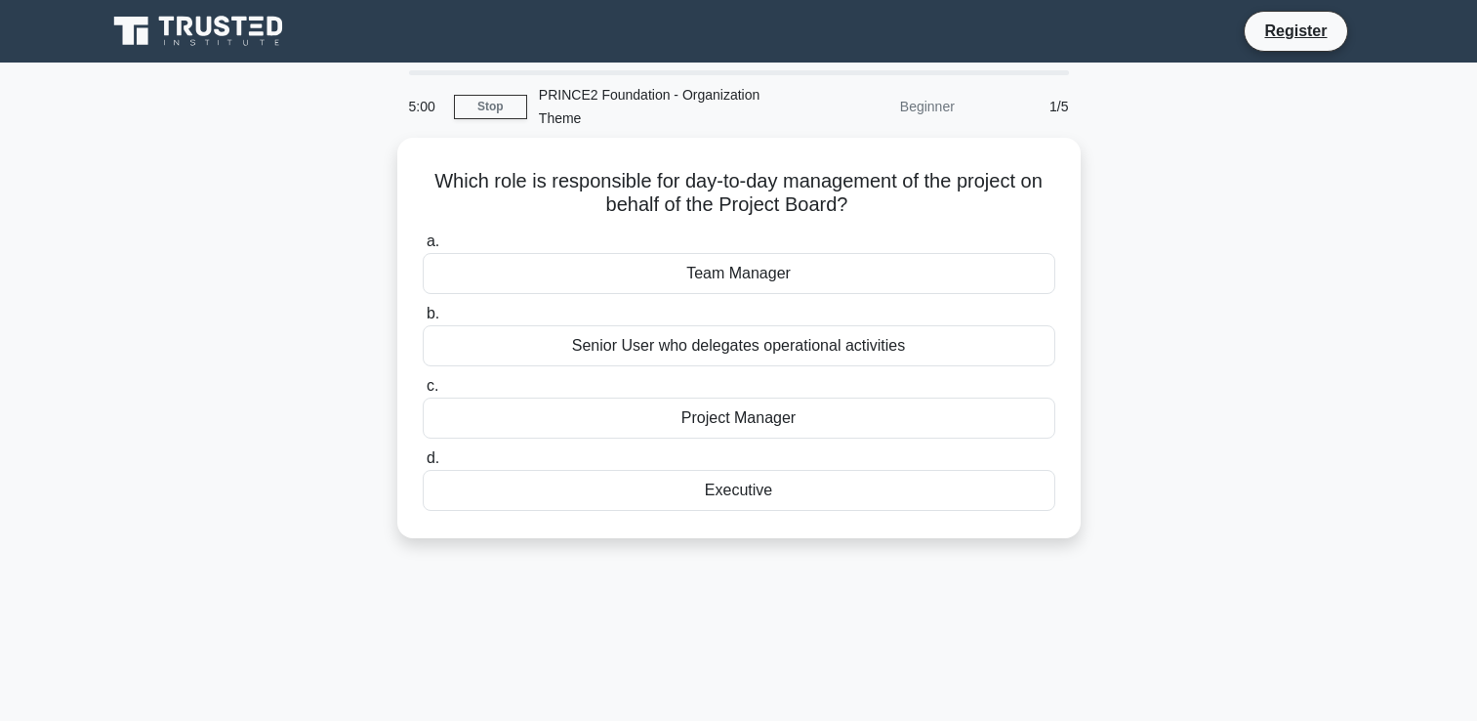 Image resolution: width=1477 pixels, height=721 pixels. What do you see at coordinates (490, 106) in the screenshot?
I see `a: Stop` at bounding box center [490, 106].